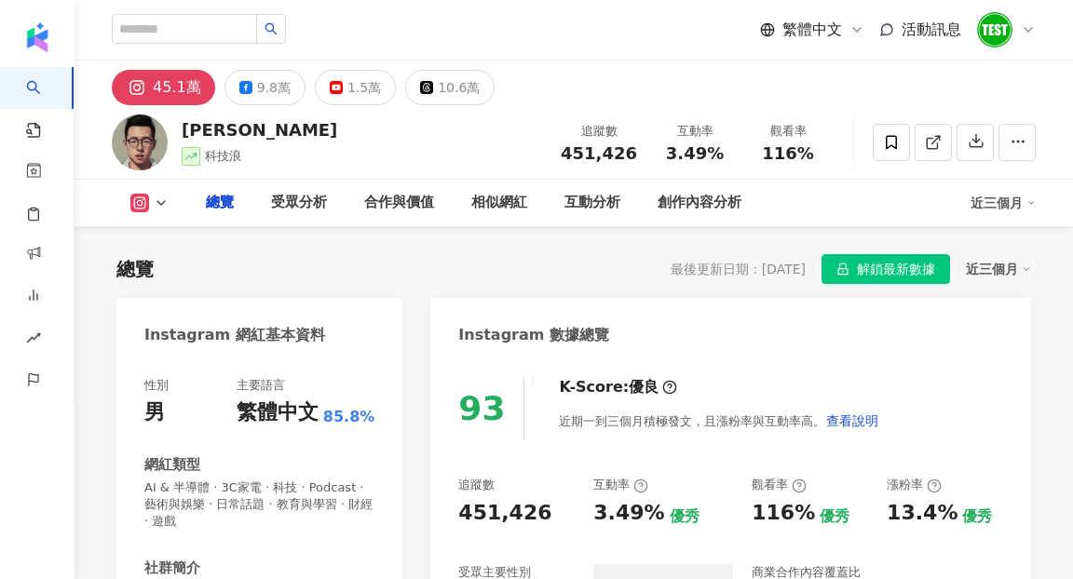 The width and height of the screenshot is (1073, 579). I want to click on span: 116%, so click(788, 154).